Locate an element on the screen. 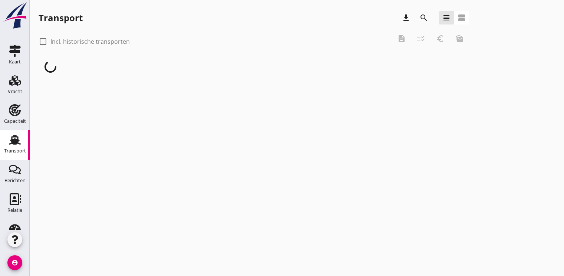 The height and width of the screenshot is (276, 564). div: Vracht is located at coordinates (15, 91).